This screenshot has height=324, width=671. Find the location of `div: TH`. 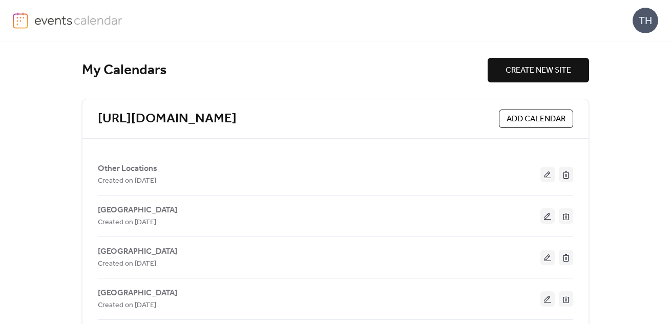

div: TH is located at coordinates (646, 20).